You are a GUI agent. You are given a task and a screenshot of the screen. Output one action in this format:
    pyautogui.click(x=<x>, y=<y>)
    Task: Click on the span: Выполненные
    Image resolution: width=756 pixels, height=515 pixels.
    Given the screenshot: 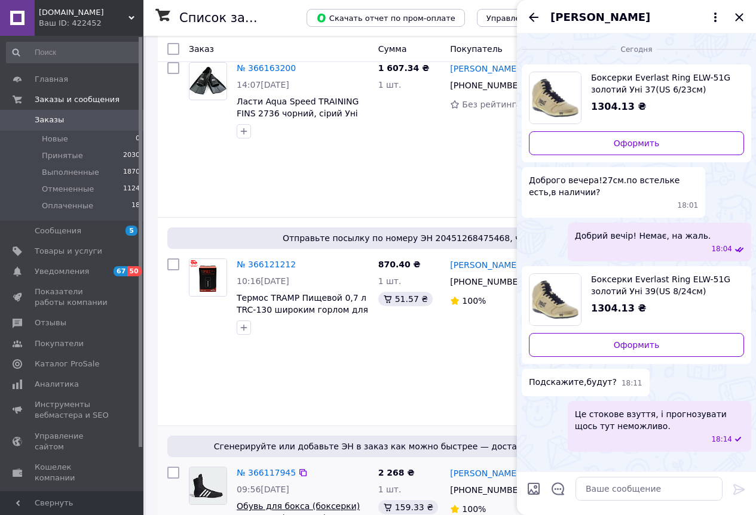 What is the action you would take?
    pyautogui.click(x=70, y=173)
    